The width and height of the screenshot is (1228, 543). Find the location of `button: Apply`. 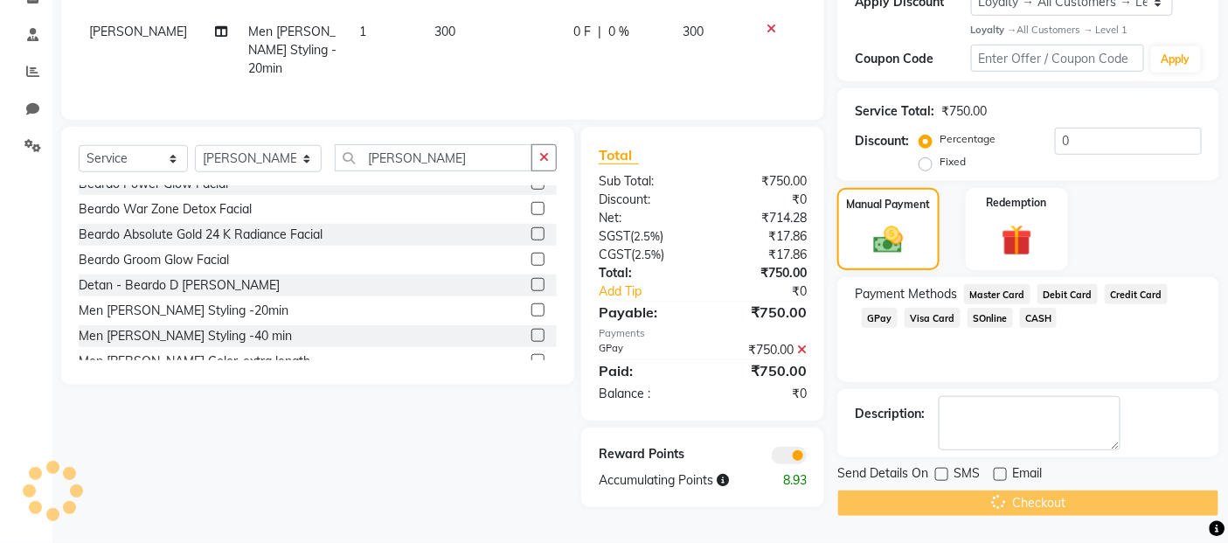

button: Apply is located at coordinates (1176, 59).